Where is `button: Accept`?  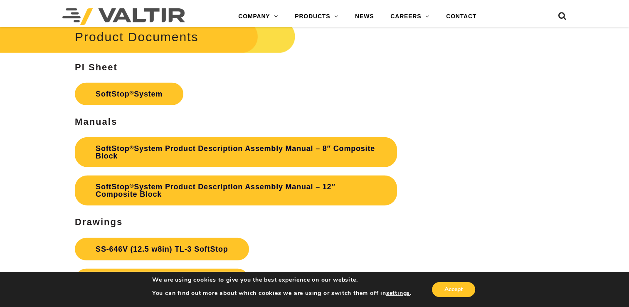
button: Accept is located at coordinates (454, 289).